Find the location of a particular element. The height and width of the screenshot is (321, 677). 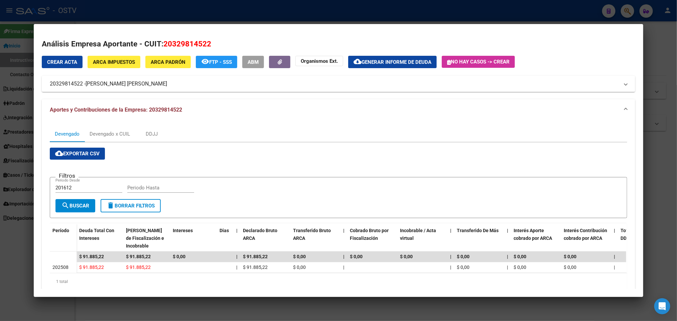

span: Crear Acta is located at coordinates (62, 62).